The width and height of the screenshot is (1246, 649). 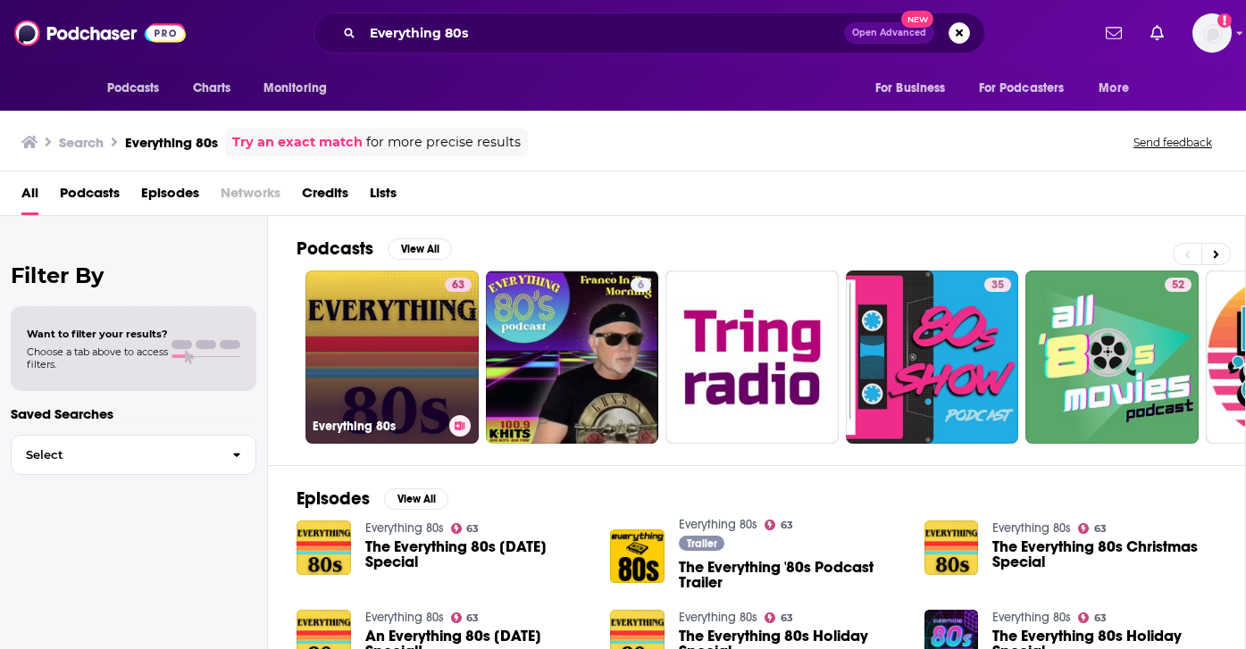 I want to click on span: For Business, so click(x=910, y=88).